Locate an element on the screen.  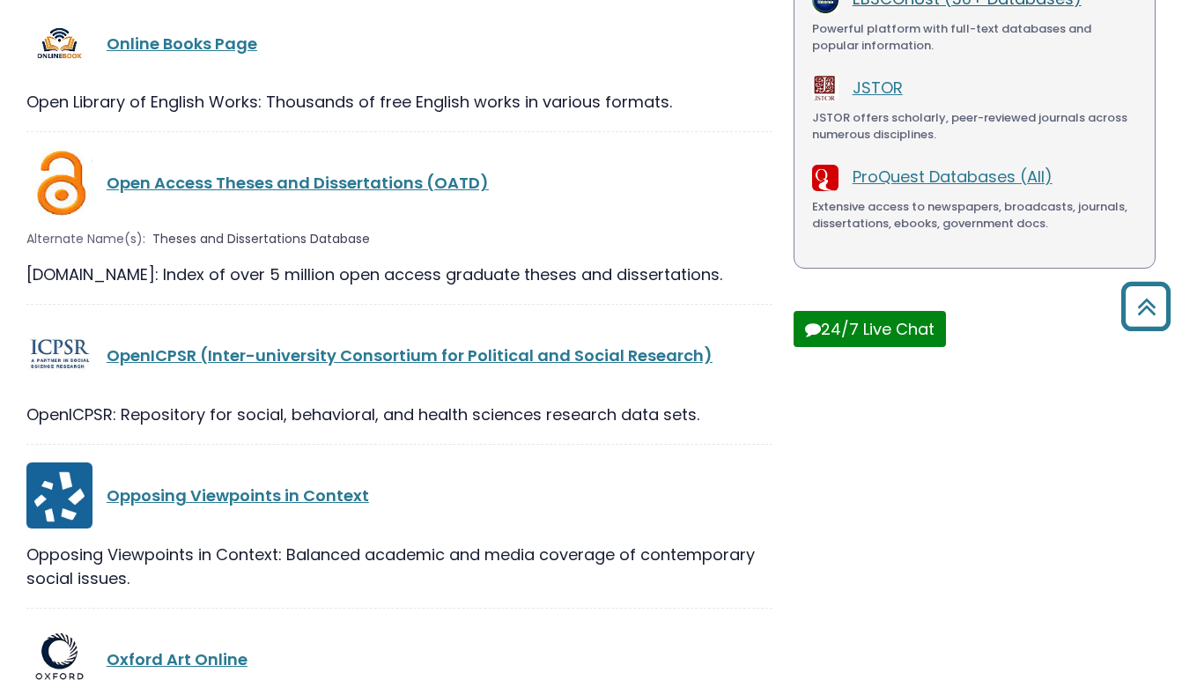
span: Alternate Name(s): is located at coordinates (85, 239).